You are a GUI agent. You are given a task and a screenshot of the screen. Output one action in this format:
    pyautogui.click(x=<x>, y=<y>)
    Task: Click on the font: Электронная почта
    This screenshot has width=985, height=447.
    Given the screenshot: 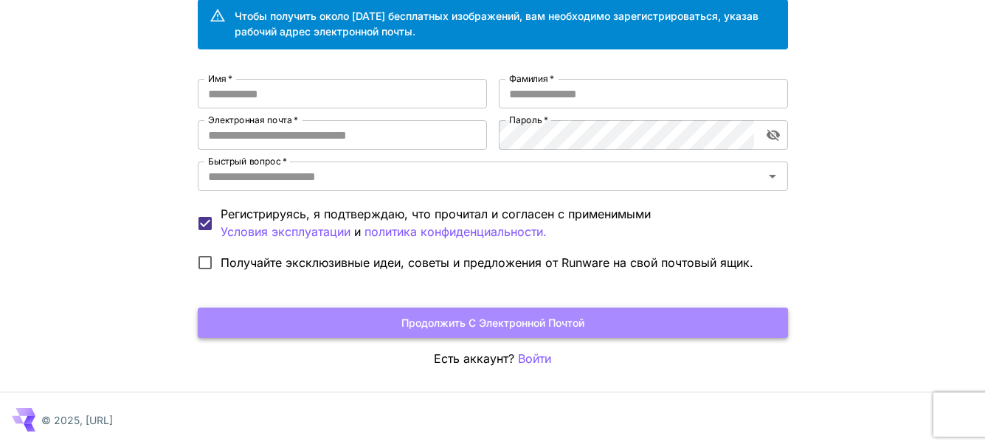 What is the action you would take?
    pyautogui.click(x=249, y=120)
    